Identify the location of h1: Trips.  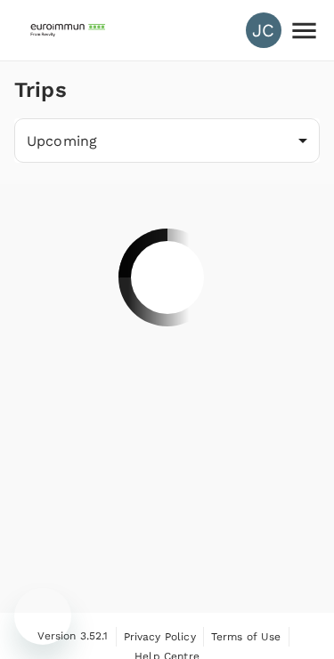
(40, 90).